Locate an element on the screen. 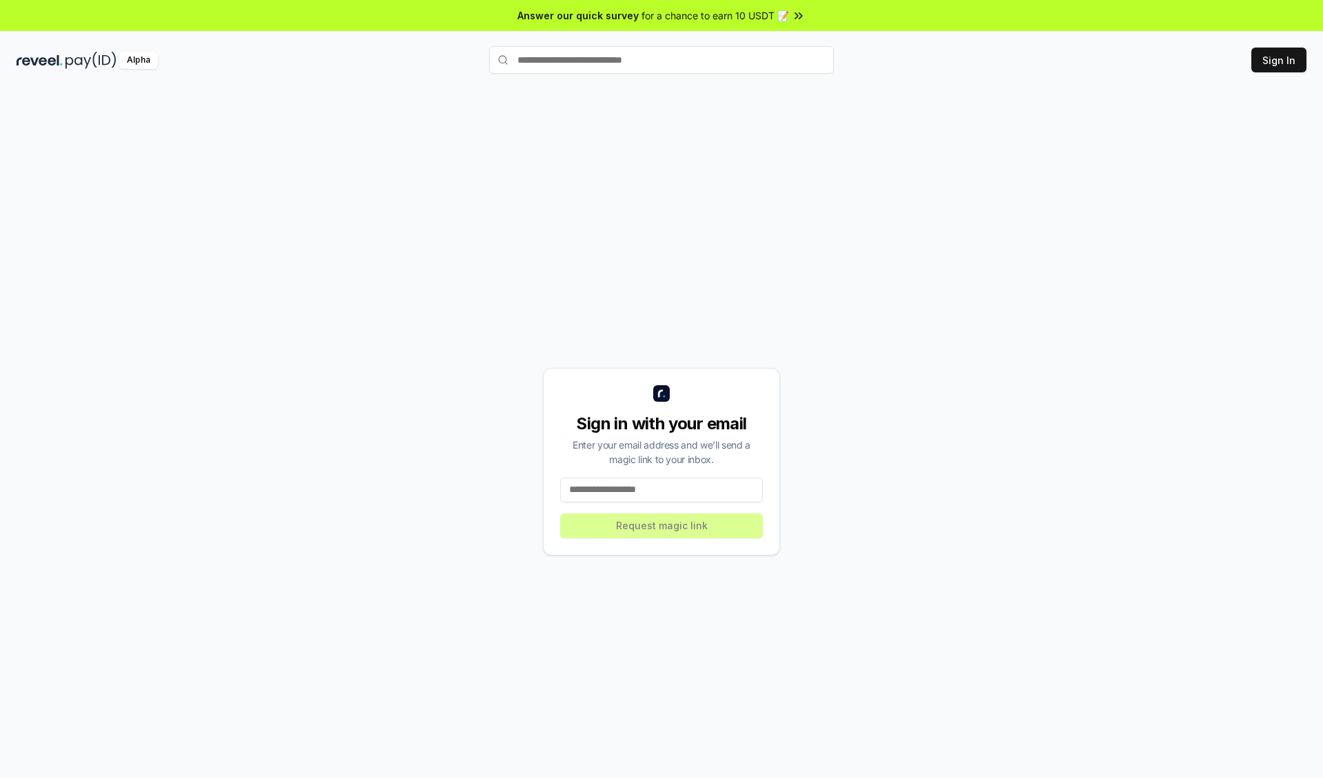  div: Sign in with your email is located at coordinates (661, 424).